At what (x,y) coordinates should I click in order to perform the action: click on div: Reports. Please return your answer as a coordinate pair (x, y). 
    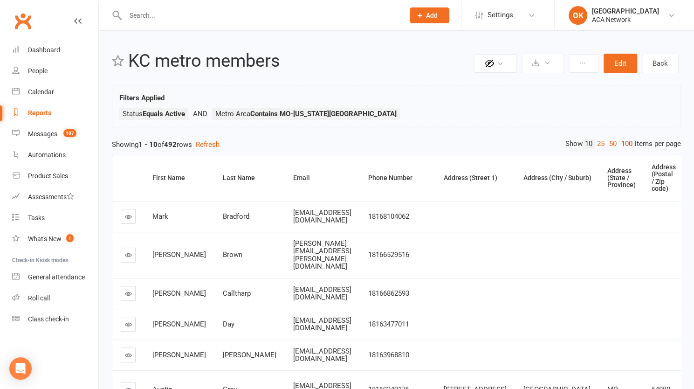
    Looking at the image, I should click on (40, 113).